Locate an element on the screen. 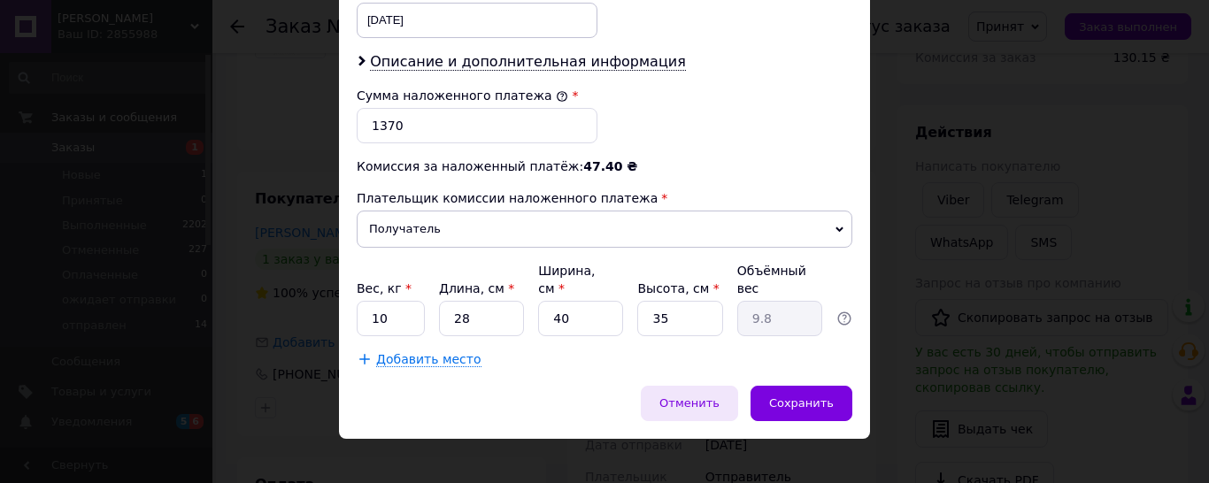 The image size is (1209, 483). span: Сохранить is located at coordinates (801, 403).